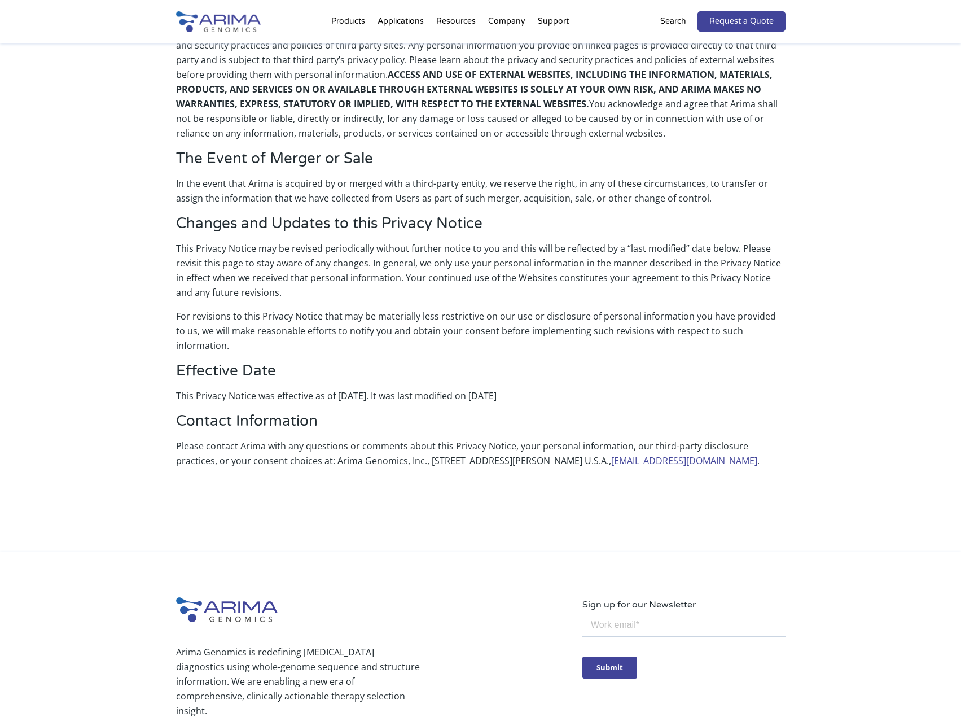 Image resolution: width=961 pixels, height=717 pixels. I want to click on b: ACCESS AND USE OF EXTERNAL WEBSITES, INCLUDING THE INFORMATION, MATERIALS, PRODUCTS, AND SERVICES..., so click(474, 89).